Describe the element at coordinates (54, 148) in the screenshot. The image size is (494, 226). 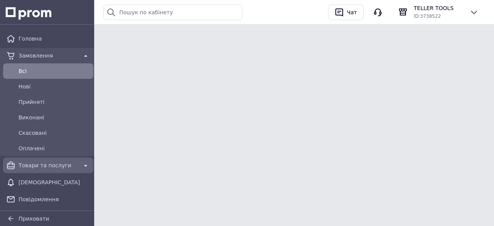
I see `span: Оплачені` at that location.